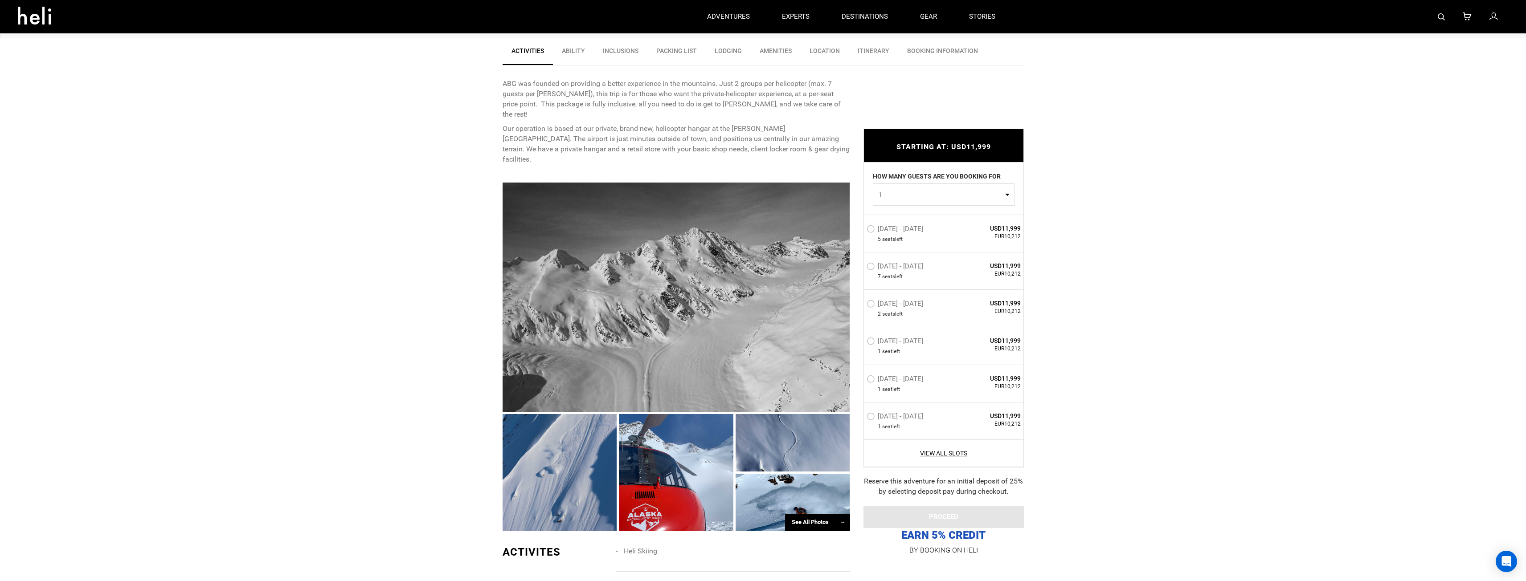 The height and width of the screenshot is (581, 1526). What do you see at coordinates (527, 53) in the screenshot?
I see `a: Activities` at bounding box center [527, 53].